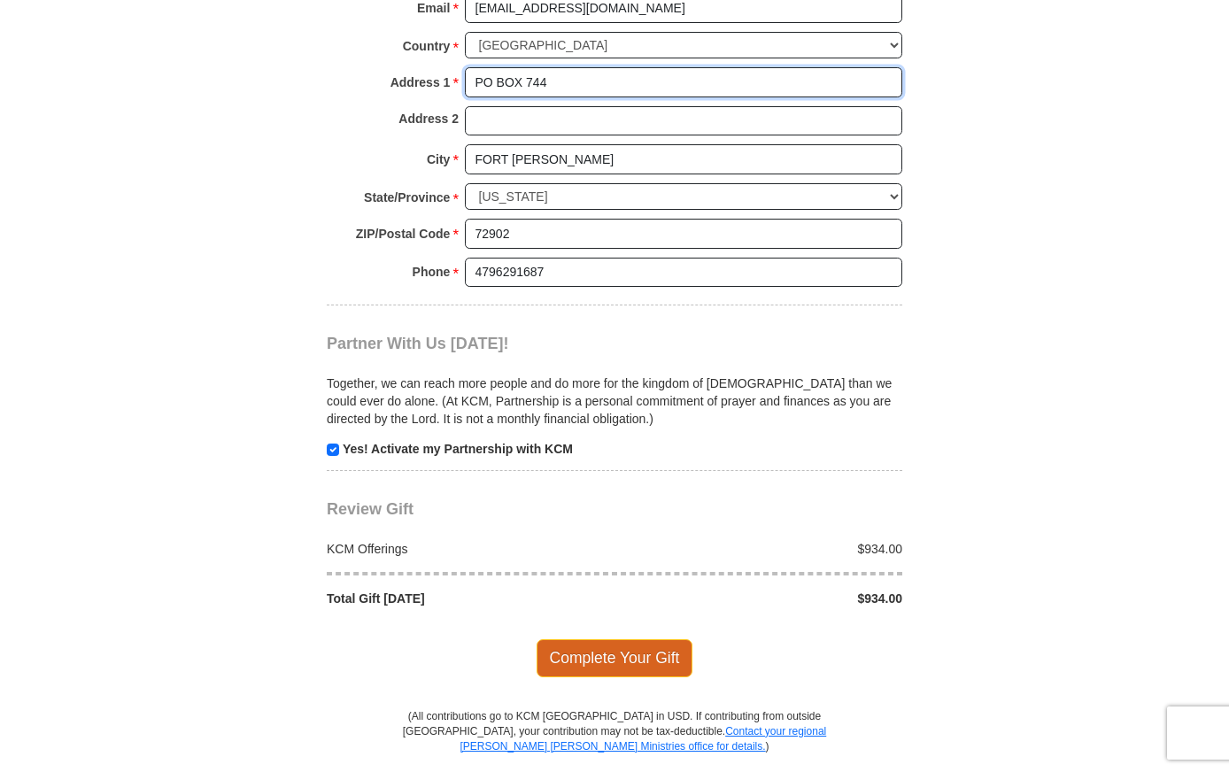  What do you see at coordinates (614, 658) in the screenshot?
I see `span: Complete Your Gift` at bounding box center [614, 658].